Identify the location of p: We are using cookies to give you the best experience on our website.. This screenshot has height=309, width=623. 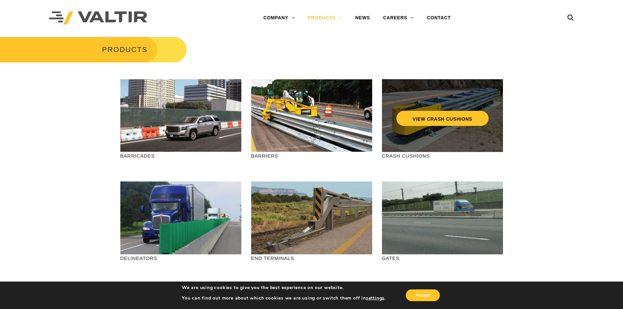
(284, 288).